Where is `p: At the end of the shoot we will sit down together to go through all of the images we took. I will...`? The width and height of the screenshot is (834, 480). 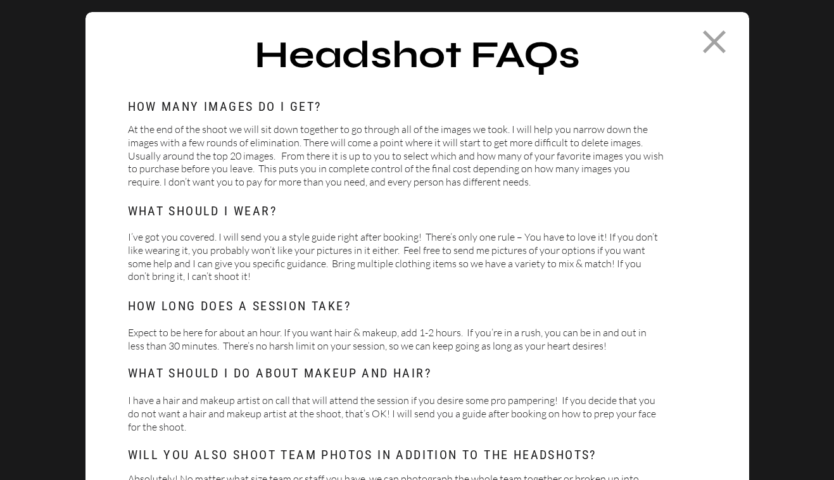 p: At the end of the shoot we will sit down together to go through all of the images we took. I will... is located at coordinates (396, 159).